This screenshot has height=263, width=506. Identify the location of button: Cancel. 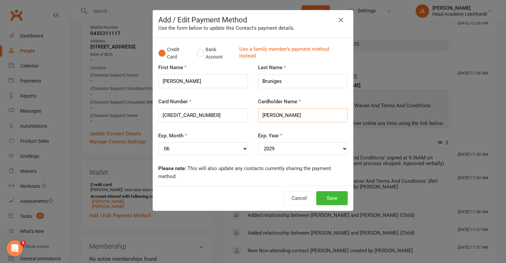
(299, 198).